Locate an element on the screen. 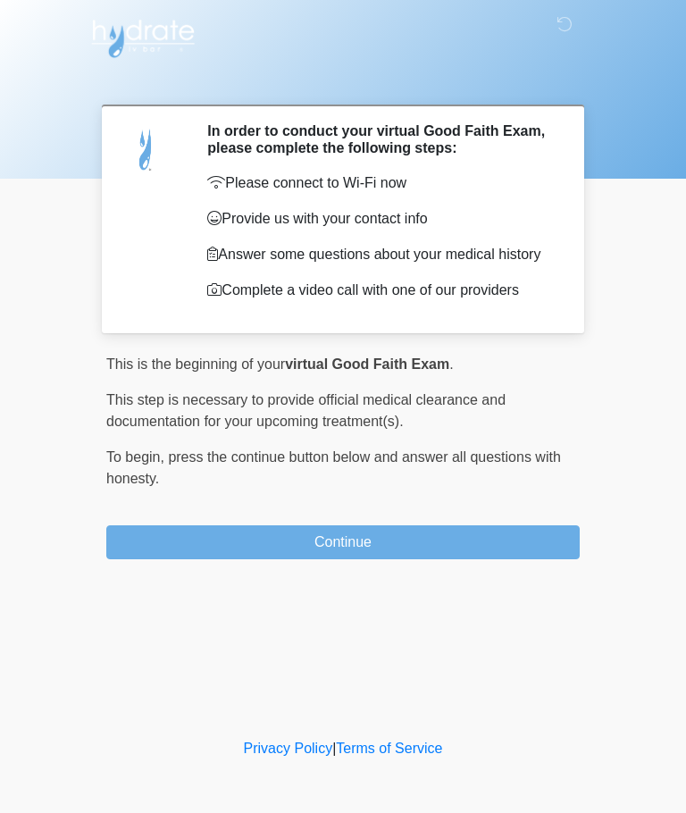 This screenshot has width=686, height=813. a: Terms of Service is located at coordinates (388, 747).